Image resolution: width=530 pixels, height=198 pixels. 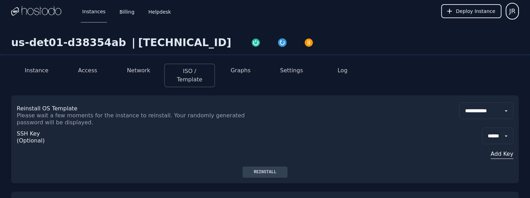 I want to click on div: Reinstall, so click(x=265, y=172).